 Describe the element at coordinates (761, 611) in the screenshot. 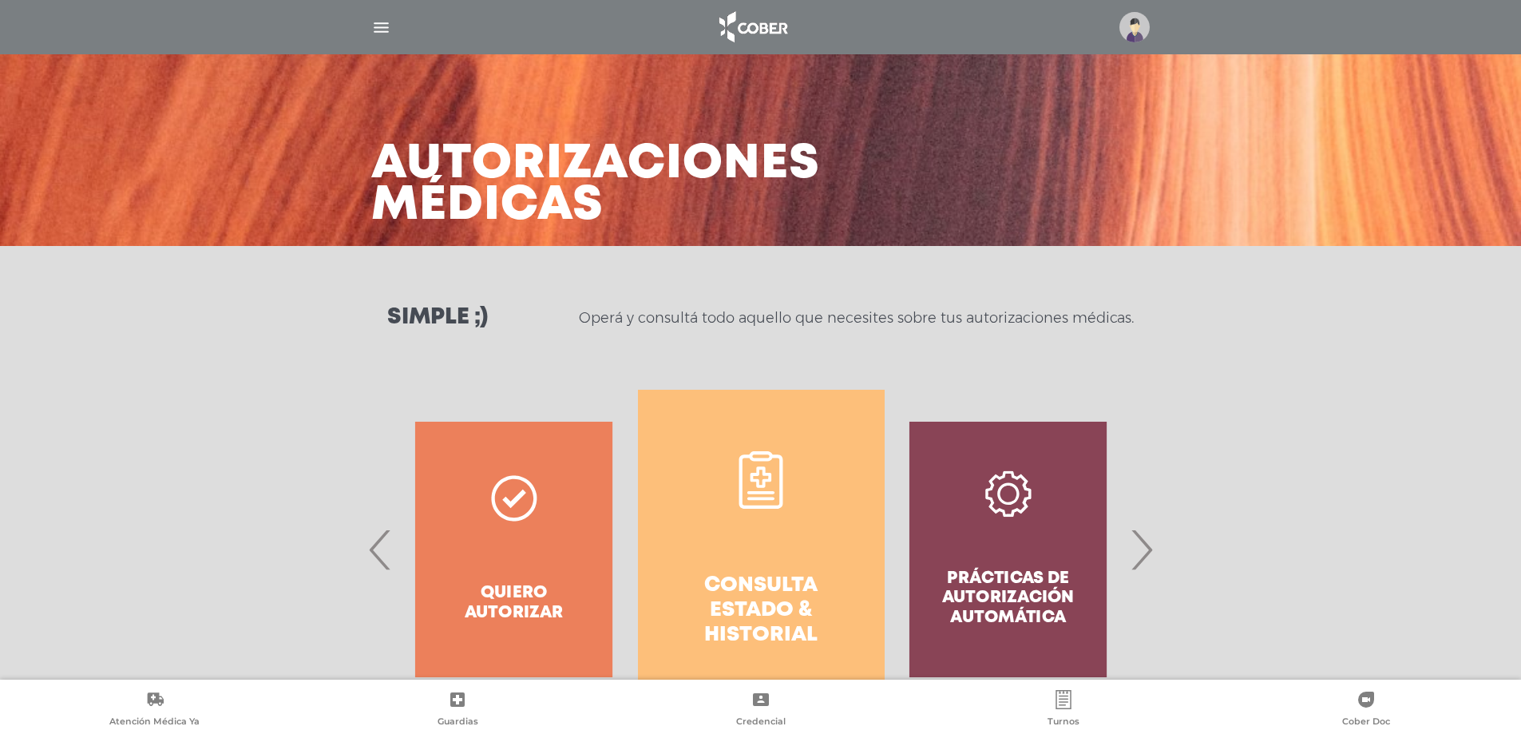

I see `h4: Consulta estado & historial` at that location.